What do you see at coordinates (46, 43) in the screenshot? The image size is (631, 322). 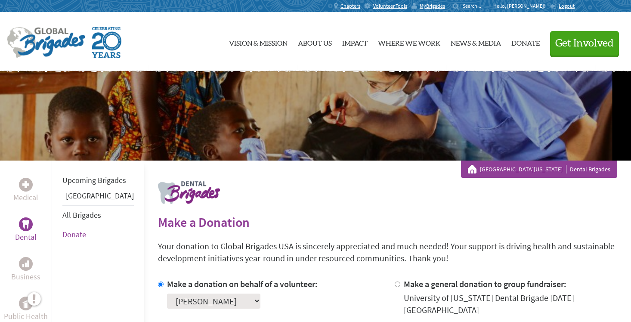 I see `img: Global Brigades Logo` at bounding box center [46, 43].